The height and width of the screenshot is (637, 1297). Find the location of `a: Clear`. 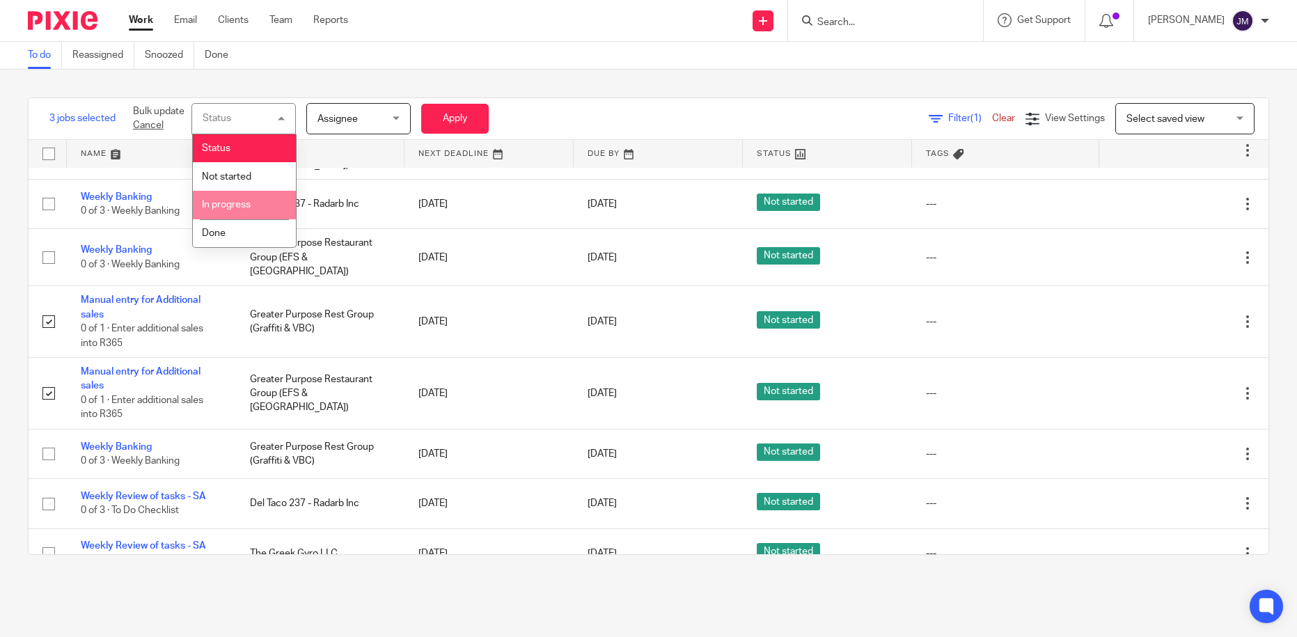

a: Clear is located at coordinates (1003, 118).